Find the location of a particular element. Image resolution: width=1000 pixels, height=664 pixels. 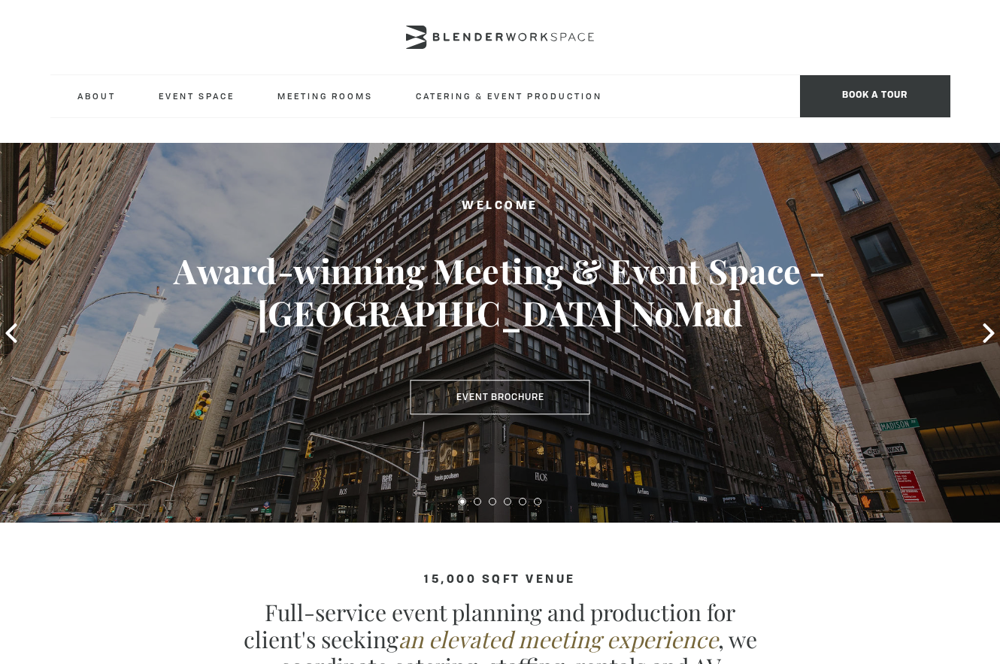

h4: 15,000 sqft venue is located at coordinates (500, 580).